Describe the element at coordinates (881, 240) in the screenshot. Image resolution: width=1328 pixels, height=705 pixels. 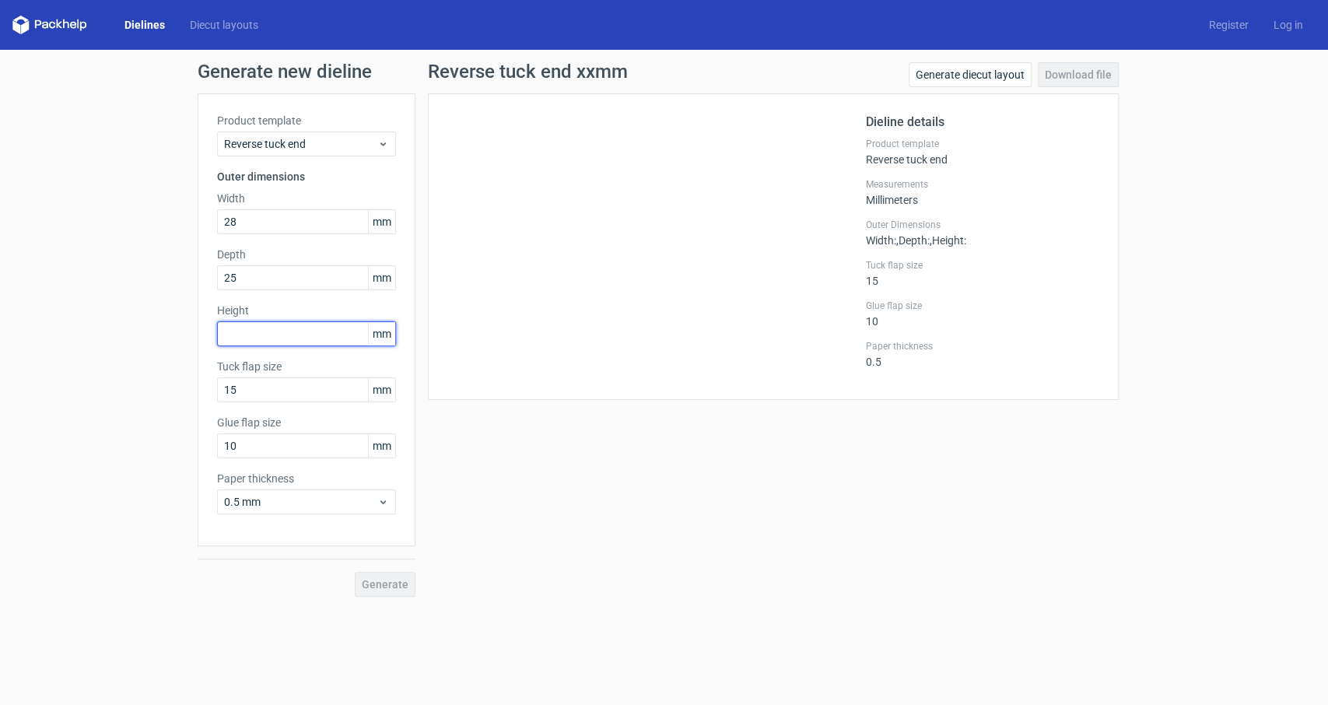
I see `span: Width :` at that location.